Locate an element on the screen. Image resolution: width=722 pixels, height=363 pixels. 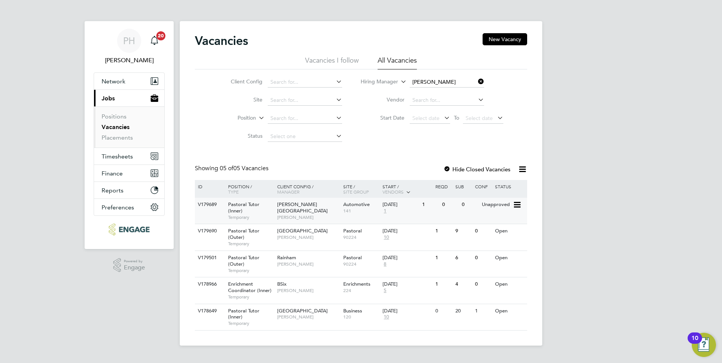
div: Position / is located at coordinates (249, 189).